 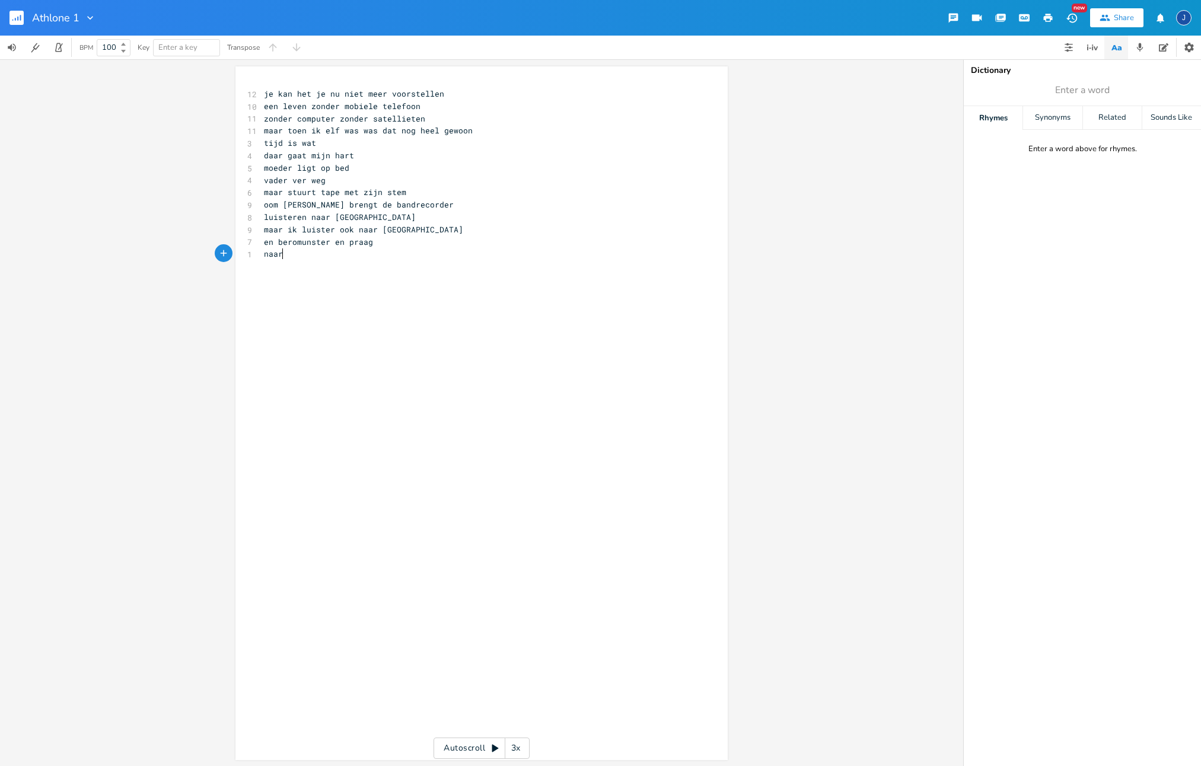 I want to click on div: Key, so click(x=144, y=47).